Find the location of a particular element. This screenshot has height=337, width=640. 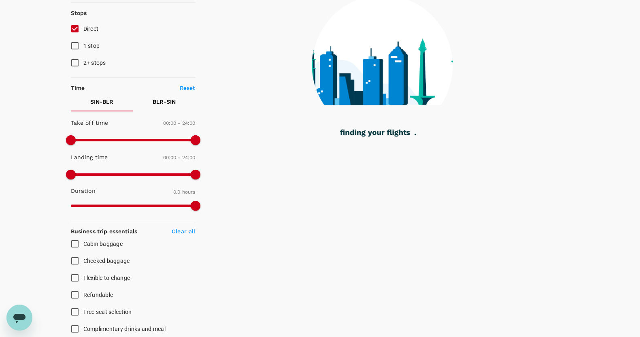

p: SIN - BLR is located at coordinates (102, 102).